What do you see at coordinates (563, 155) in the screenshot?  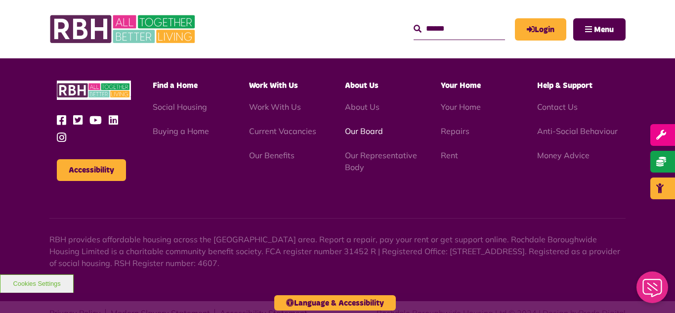 I see `a: Money Advice` at bounding box center [563, 155].